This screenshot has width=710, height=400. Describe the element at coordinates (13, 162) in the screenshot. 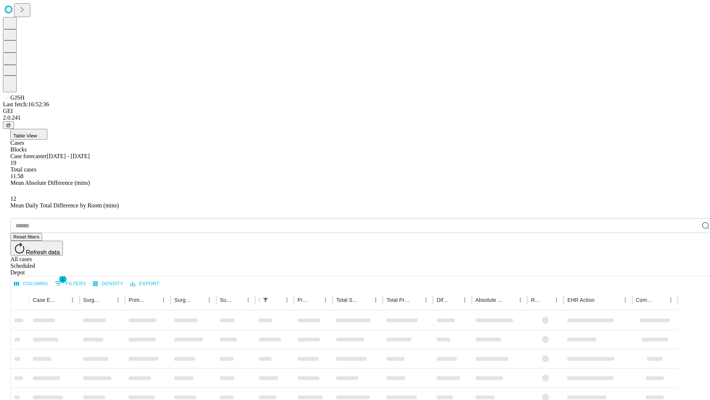

I see `span: 19` at that location.